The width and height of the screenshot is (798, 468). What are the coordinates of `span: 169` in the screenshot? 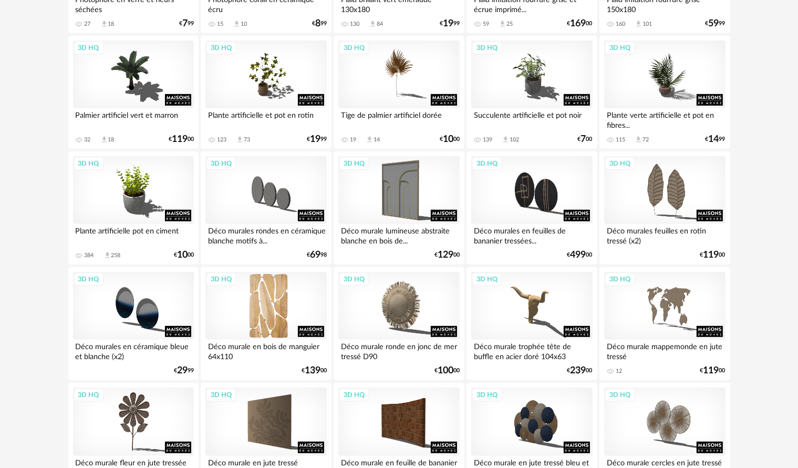 It's located at (579, 24).